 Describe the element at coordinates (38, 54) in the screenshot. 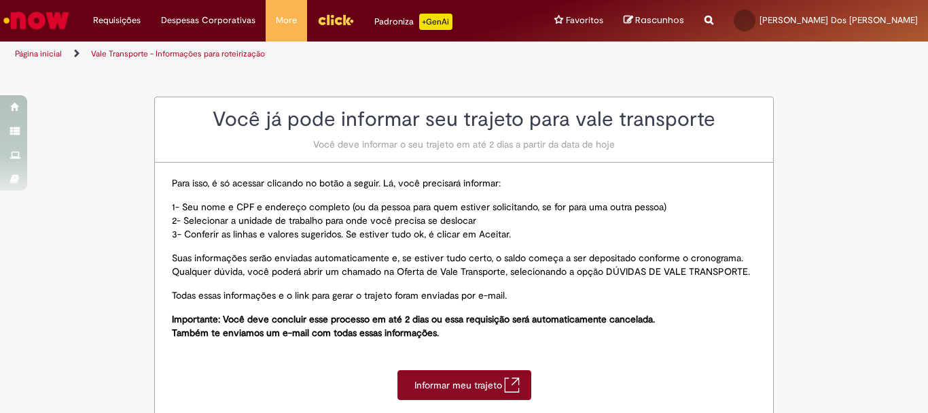

I see `a: Página inicial` at that location.